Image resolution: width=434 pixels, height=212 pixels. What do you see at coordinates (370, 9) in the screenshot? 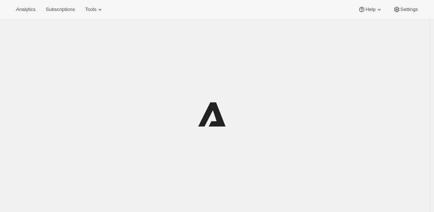
I see `span: Help` at bounding box center [370, 9].